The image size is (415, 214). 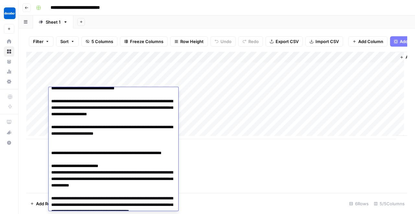 What do you see at coordinates (10, 13) in the screenshot?
I see `img: Docebo Logo` at bounding box center [10, 13].